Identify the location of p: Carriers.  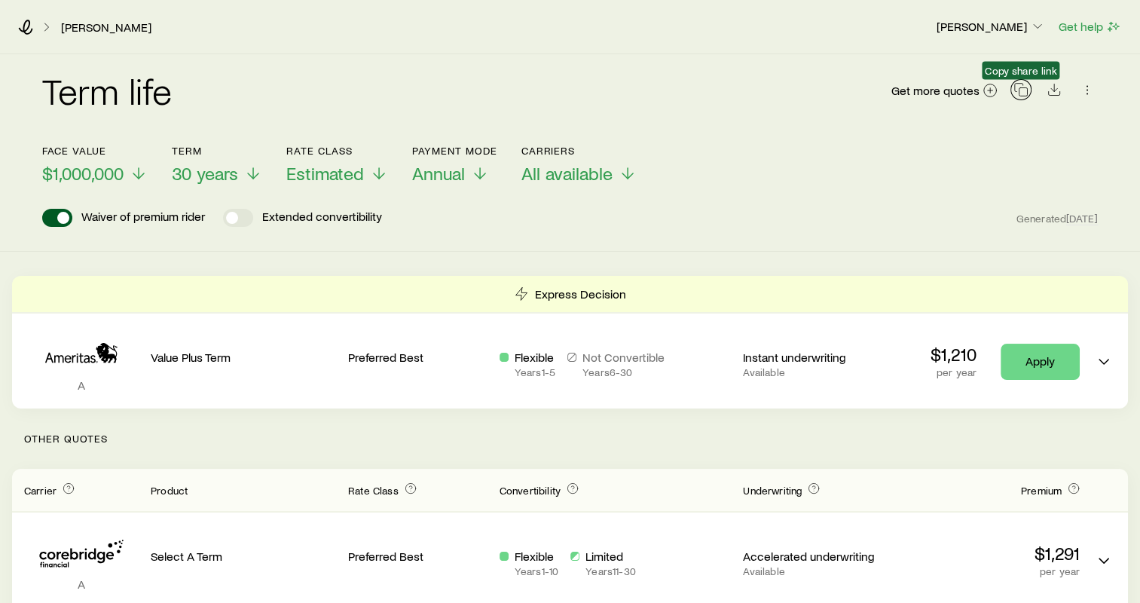
(579, 151).